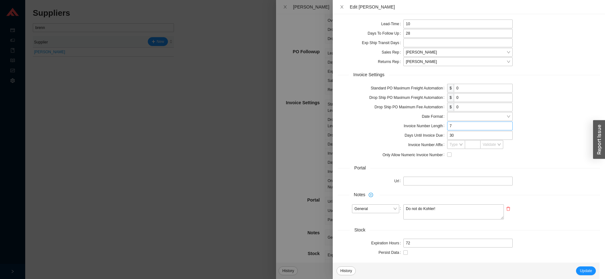 The height and width of the screenshot is (279, 605). What do you see at coordinates (392, 24) in the screenshot?
I see `label: Lead-Time` at bounding box center [392, 24].